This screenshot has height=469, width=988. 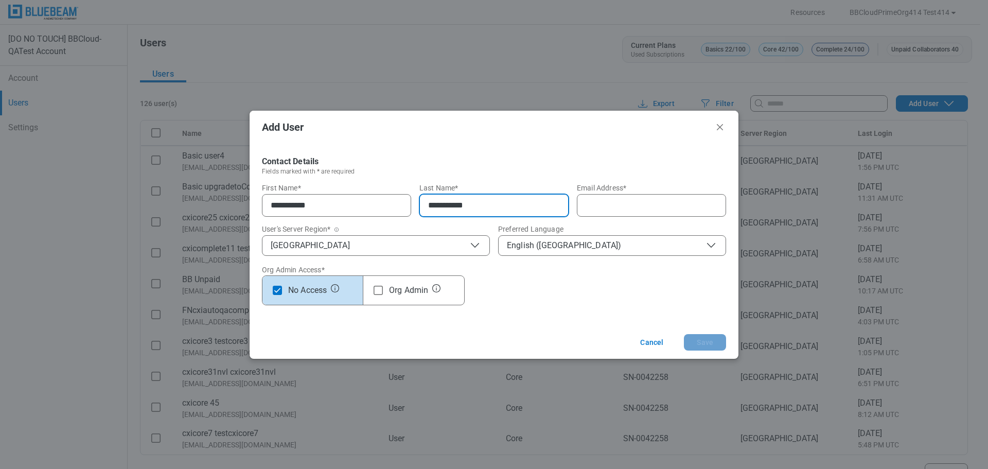 What do you see at coordinates (308, 171) in the screenshot?
I see `h3: Fields marked with * are required` at bounding box center [308, 171].